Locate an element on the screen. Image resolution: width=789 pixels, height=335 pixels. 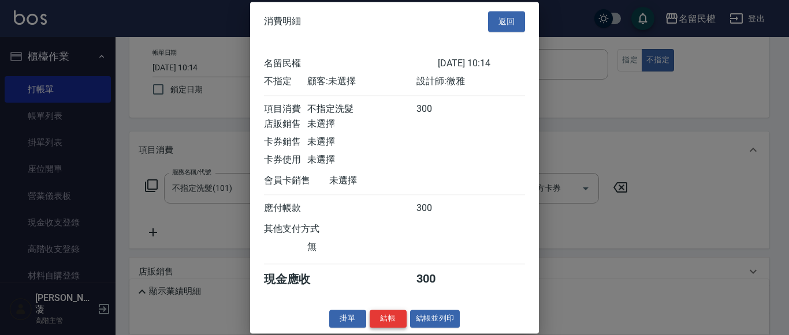
div: 卡券銷售 is located at coordinates (285, 142).